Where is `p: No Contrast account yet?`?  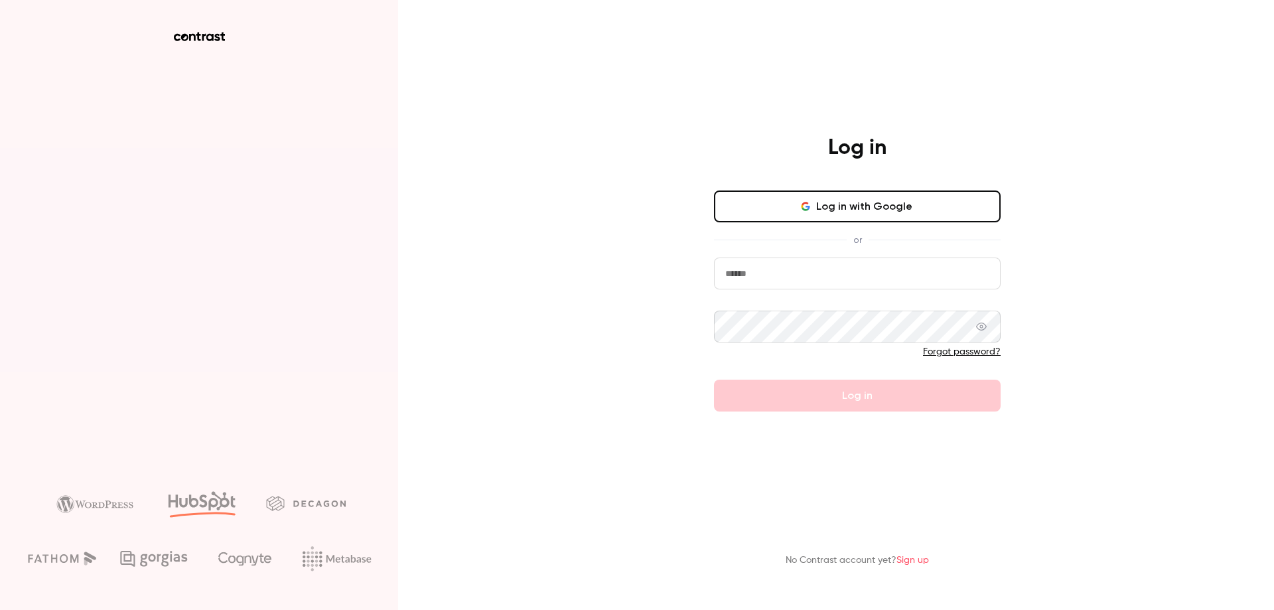 p: No Contrast account yet? is located at coordinates (857, 560).